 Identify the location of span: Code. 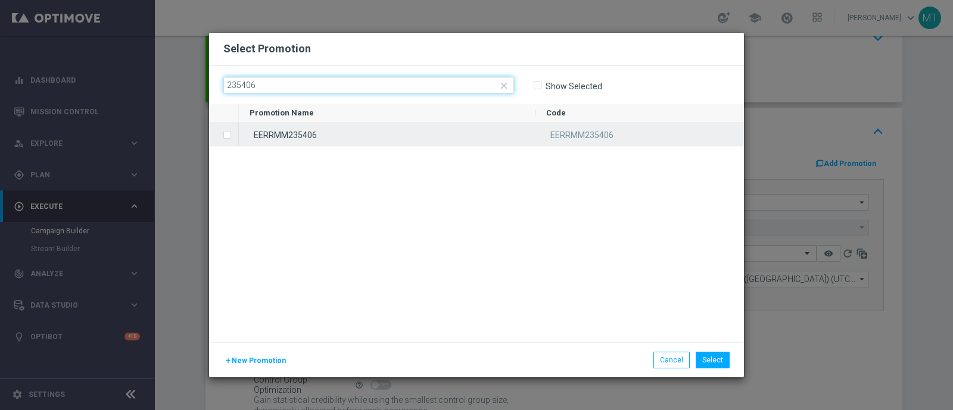
(556, 113).